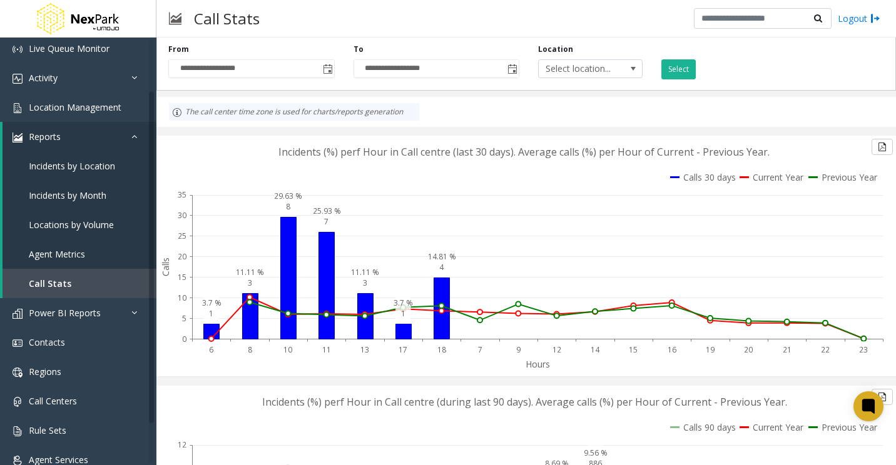 The height and width of the screenshot is (465, 896). What do you see at coordinates (825, 350) in the screenshot?
I see `text: 22` at bounding box center [825, 350].